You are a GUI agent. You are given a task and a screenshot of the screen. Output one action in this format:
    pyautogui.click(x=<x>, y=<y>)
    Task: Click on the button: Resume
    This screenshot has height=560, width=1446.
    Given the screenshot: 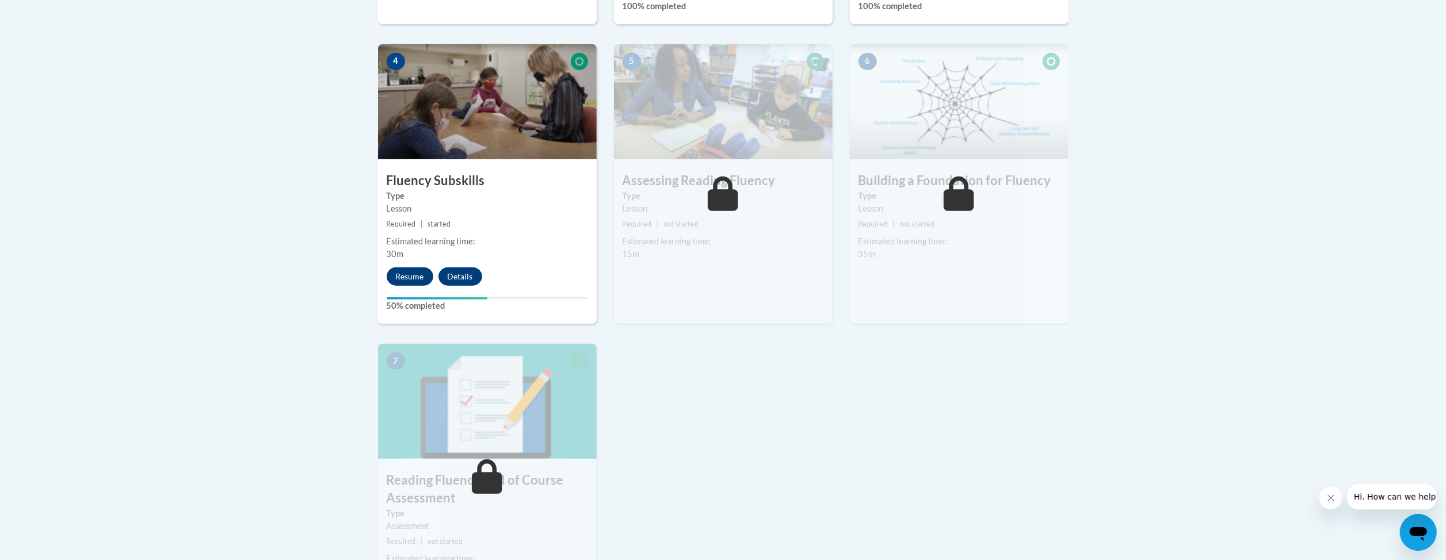 What is the action you would take?
    pyautogui.click(x=410, y=277)
    